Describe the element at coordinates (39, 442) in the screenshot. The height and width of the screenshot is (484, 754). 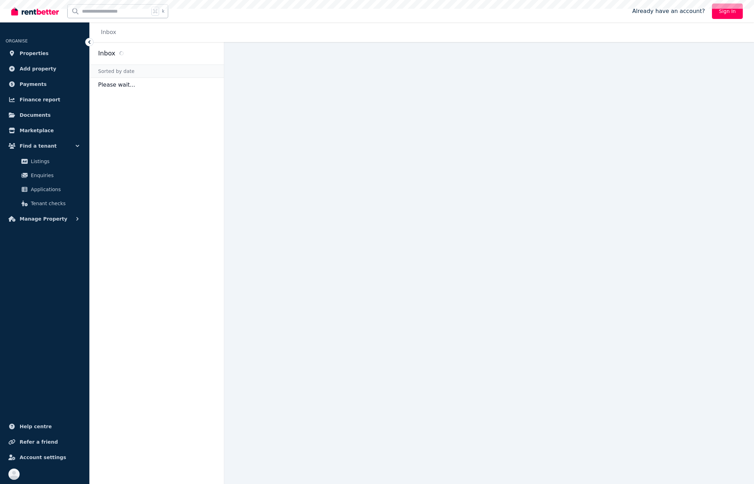
I see `span: Refer a friend` at that location.